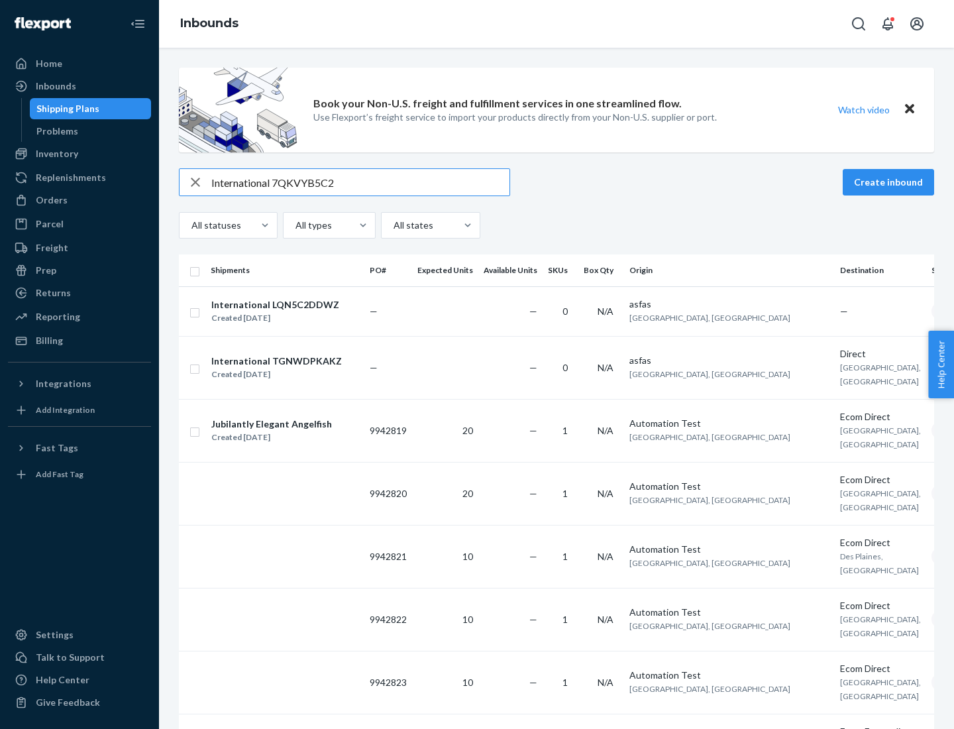 The height and width of the screenshot is (729, 954). I want to click on div: Fast Tags, so click(57, 448).